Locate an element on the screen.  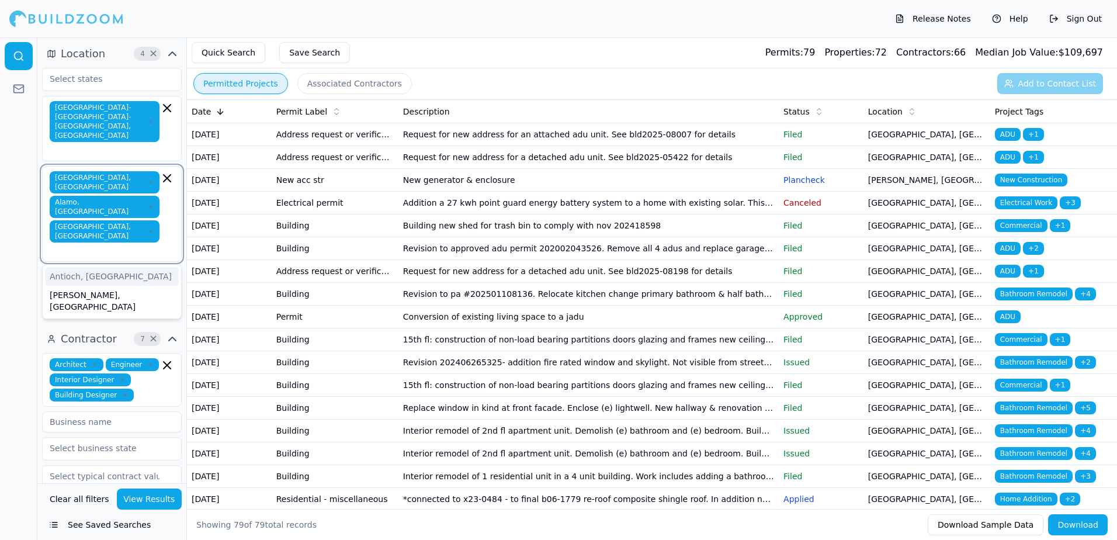
td: Replace window in kind at front facade. Enclose (e) lightwell. New hallway & renovation of (e) fa... is located at coordinates (588, 408).